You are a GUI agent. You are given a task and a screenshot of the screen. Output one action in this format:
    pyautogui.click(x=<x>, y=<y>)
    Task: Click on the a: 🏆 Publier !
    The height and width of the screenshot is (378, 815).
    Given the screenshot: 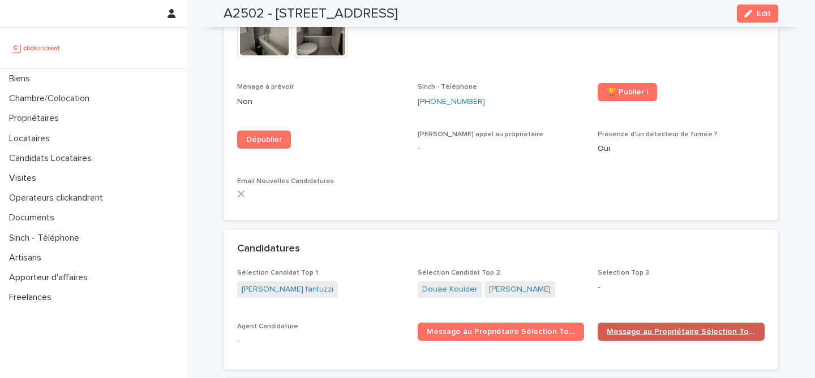 What is the action you would take?
    pyautogui.click(x=627, y=92)
    